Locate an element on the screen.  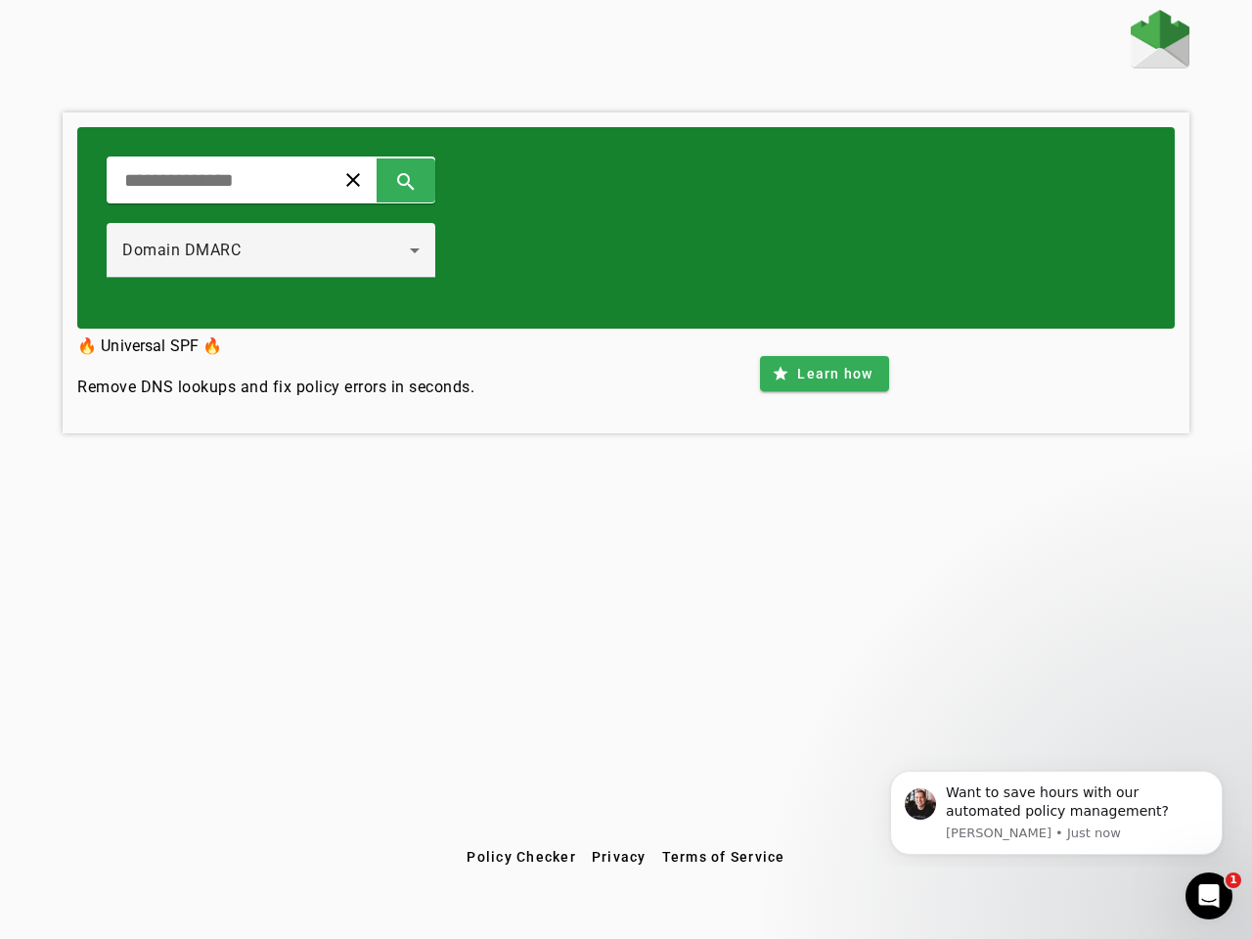
h4: Remove DNS lookups and fix policy errors in seconds. is located at coordinates (276, 387).